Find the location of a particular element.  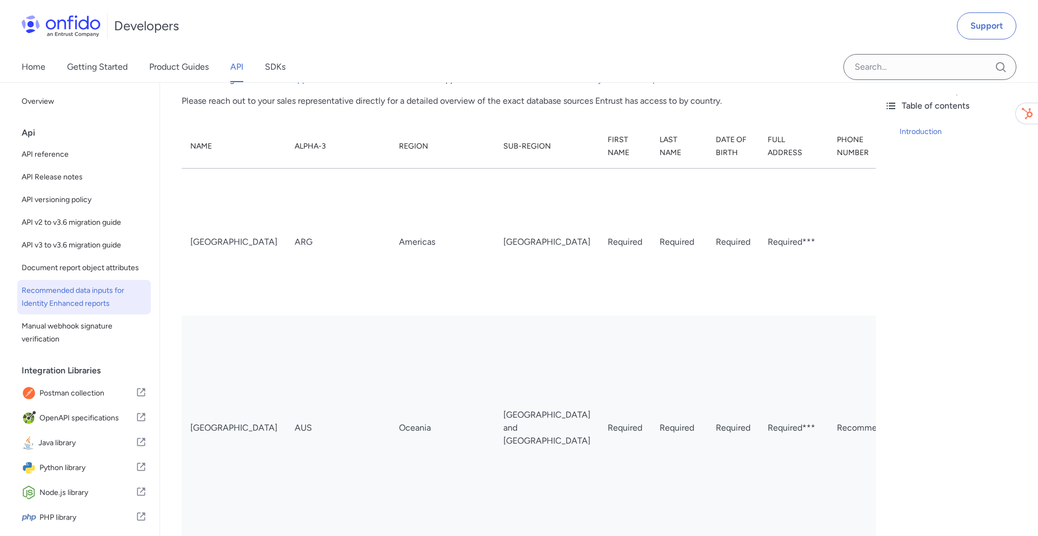

a: API versioning policy is located at coordinates (84, 200).